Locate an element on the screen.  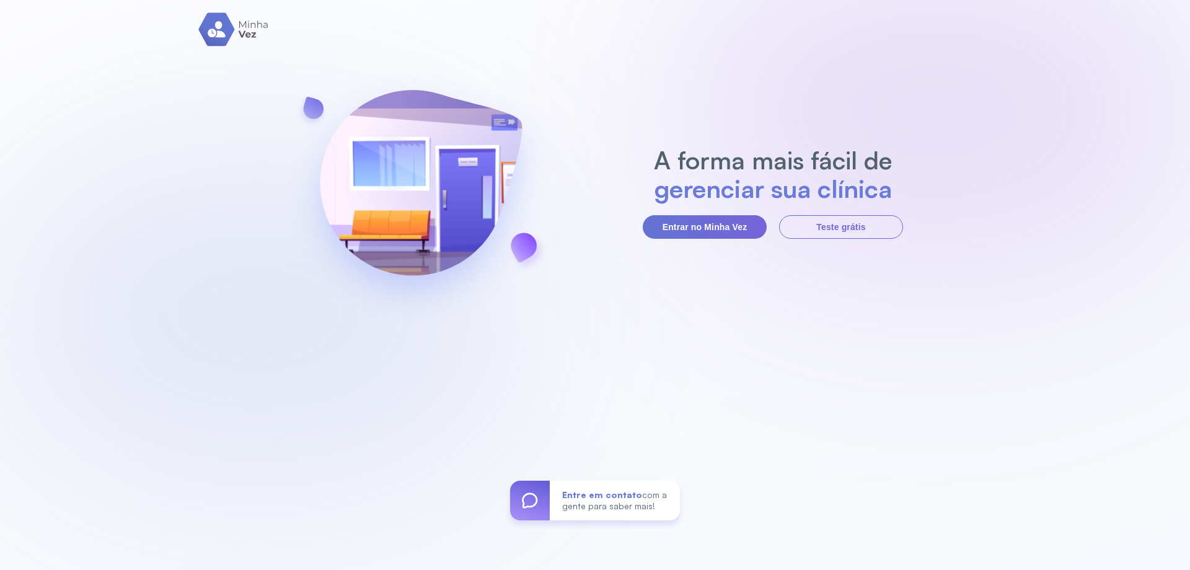
h2: gerenciar sua clínica is located at coordinates (773, 188).